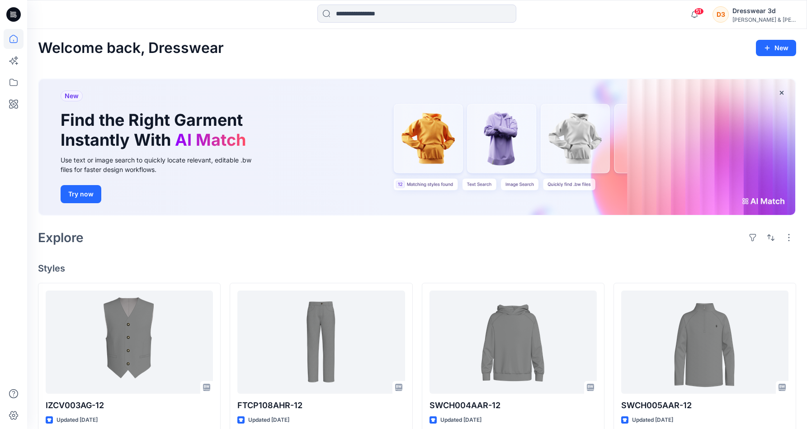 The width and height of the screenshot is (807, 429). What do you see at coordinates (513, 405) in the screenshot?
I see `p: SWCH004AAR-12` at bounding box center [513, 405].